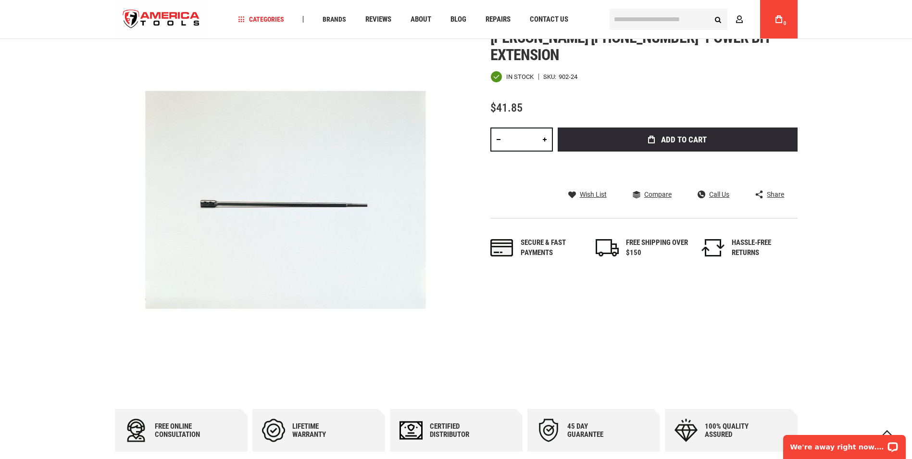 This screenshot has width=912, height=459. I want to click on span: Reviews, so click(378, 19).